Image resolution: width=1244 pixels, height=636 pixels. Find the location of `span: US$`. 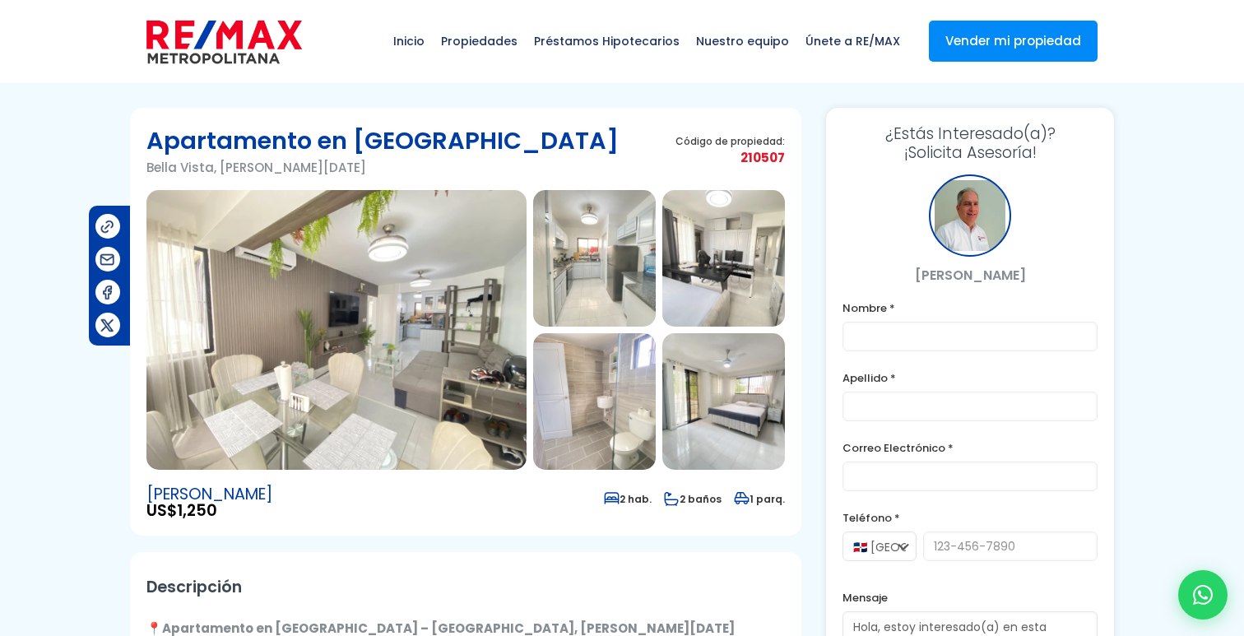

span: US$ is located at coordinates (209, 511).